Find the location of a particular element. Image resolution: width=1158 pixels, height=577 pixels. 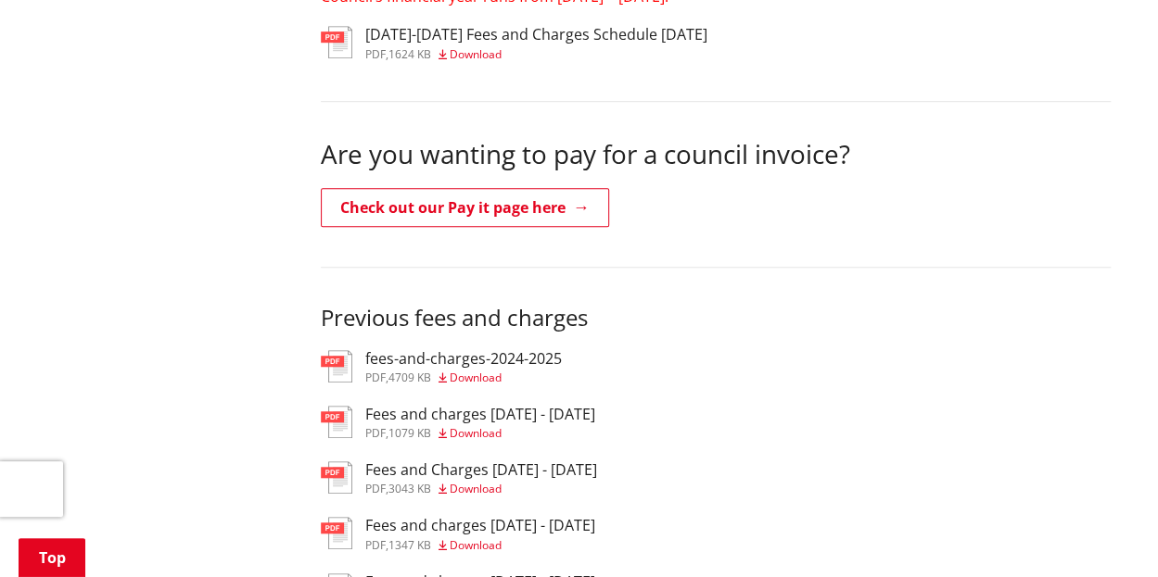

span: 1624 KB is located at coordinates (410, 54).